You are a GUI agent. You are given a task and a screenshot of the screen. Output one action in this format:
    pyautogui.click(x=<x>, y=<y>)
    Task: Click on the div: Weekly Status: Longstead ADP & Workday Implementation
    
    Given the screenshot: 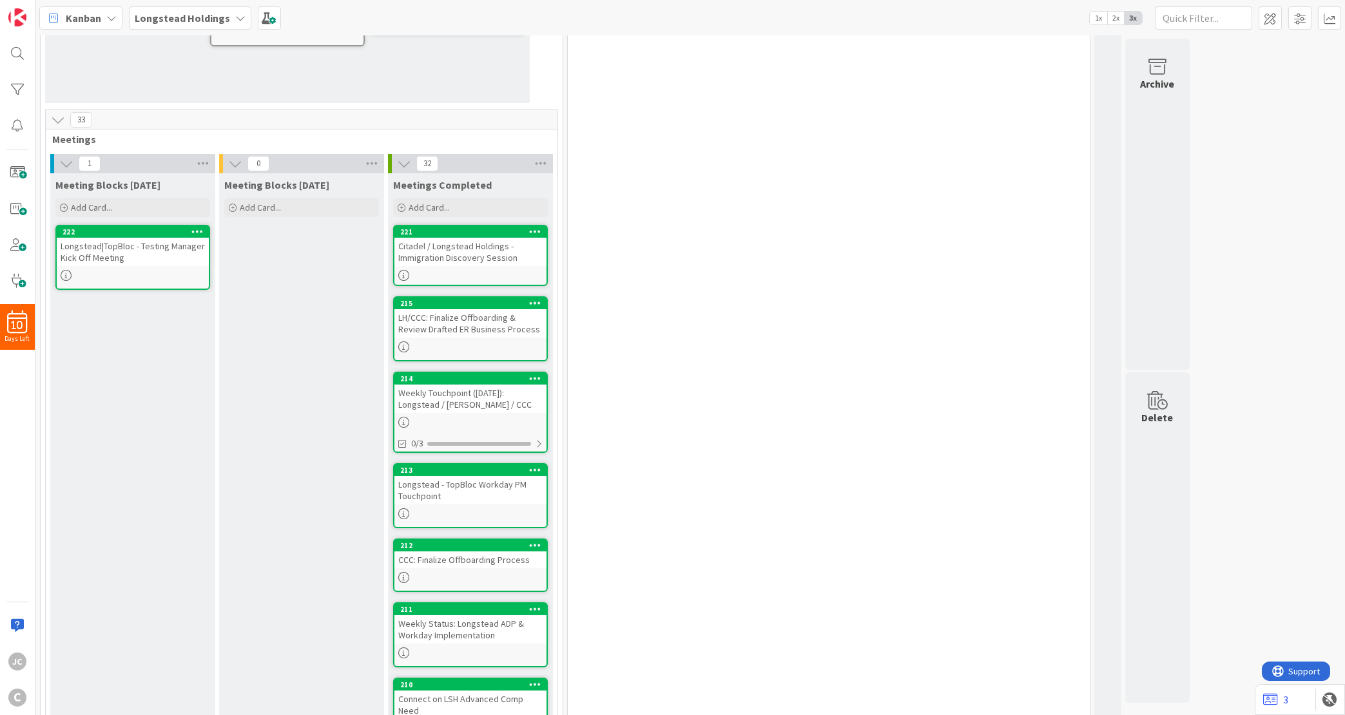 What is the action you would take?
    pyautogui.click(x=470, y=629)
    